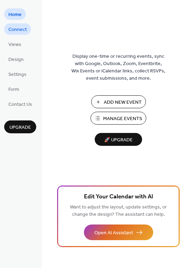 The width and height of the screenshot is (195, 268). Describe the element at coordinates (123, 119) in the screenshot. I see `span: Manage Events` at that location.